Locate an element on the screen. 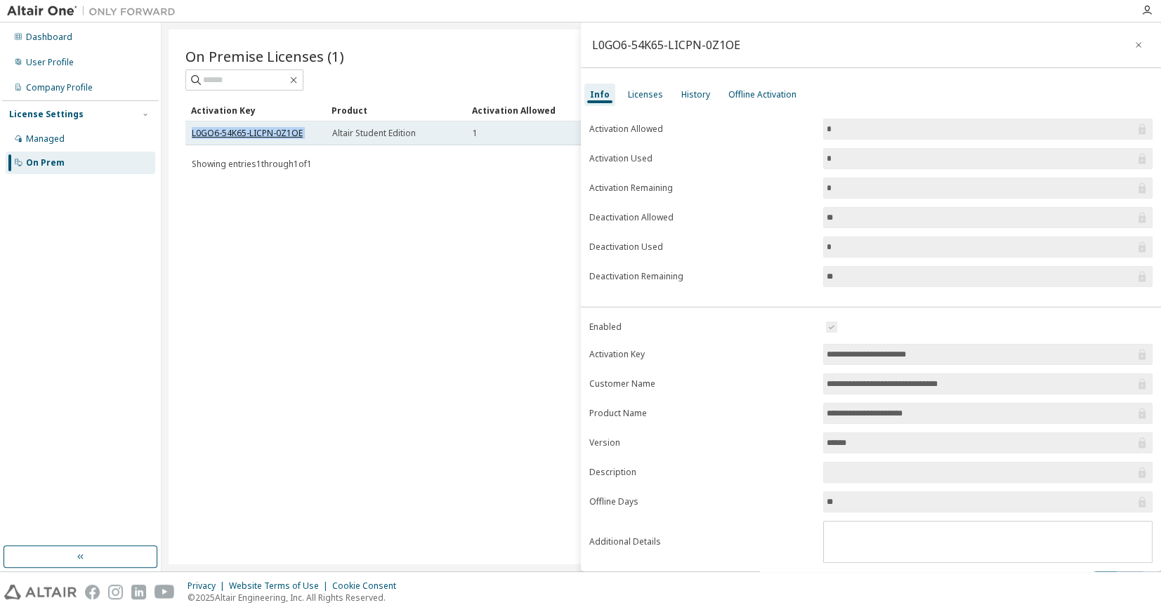 The image size is (1161, 612). label: Deactivation Allowed is located at coordinates (702, 218).